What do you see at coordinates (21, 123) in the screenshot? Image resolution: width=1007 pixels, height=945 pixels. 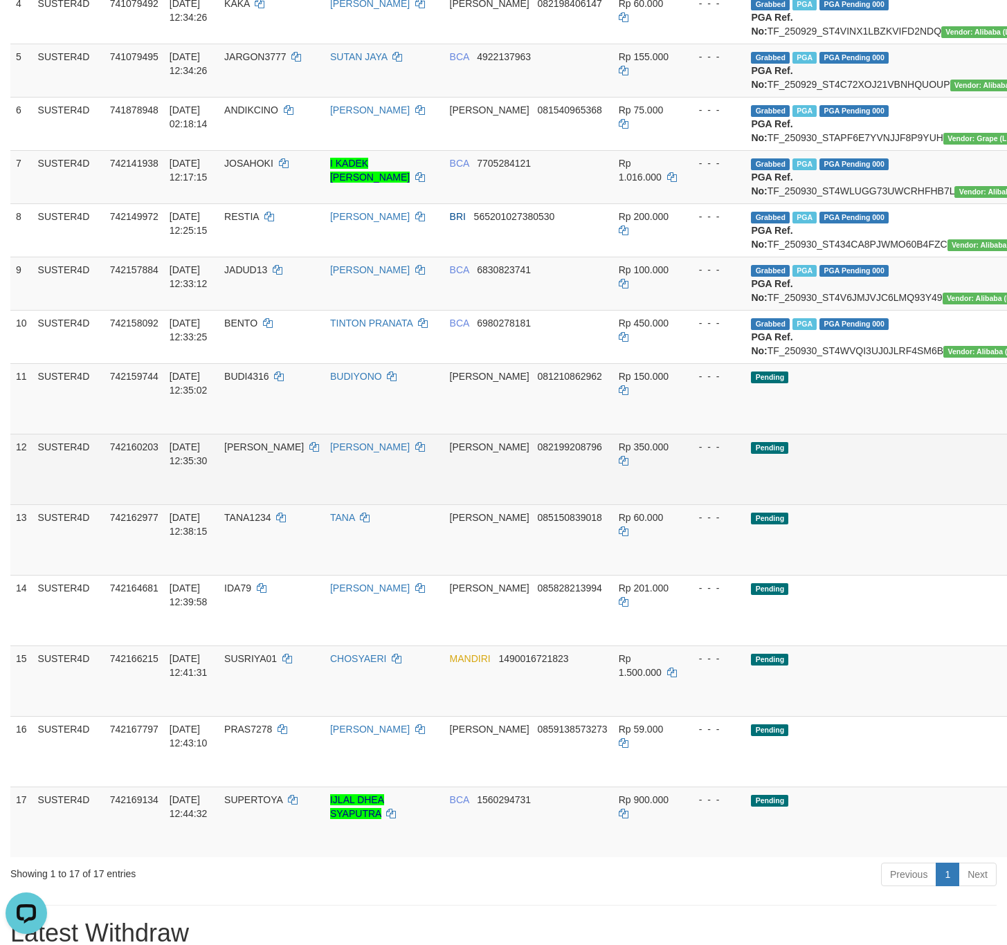 I see `td: 6` at bounding box center [21, 123].